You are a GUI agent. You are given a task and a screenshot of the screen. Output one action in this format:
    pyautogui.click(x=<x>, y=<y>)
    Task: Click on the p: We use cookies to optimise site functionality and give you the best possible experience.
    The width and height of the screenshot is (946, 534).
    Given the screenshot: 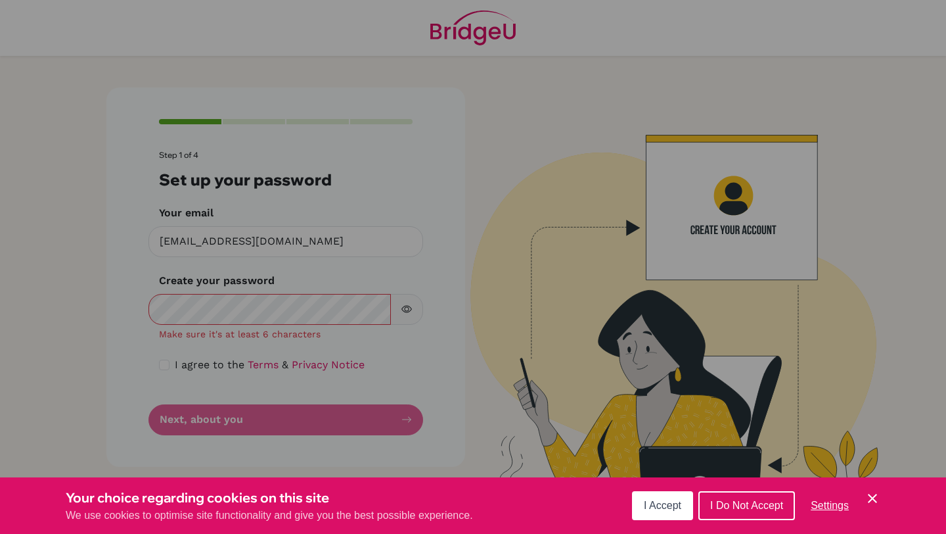 What is the action you would take?
    pyautogui.click(x=269, y=515)
    